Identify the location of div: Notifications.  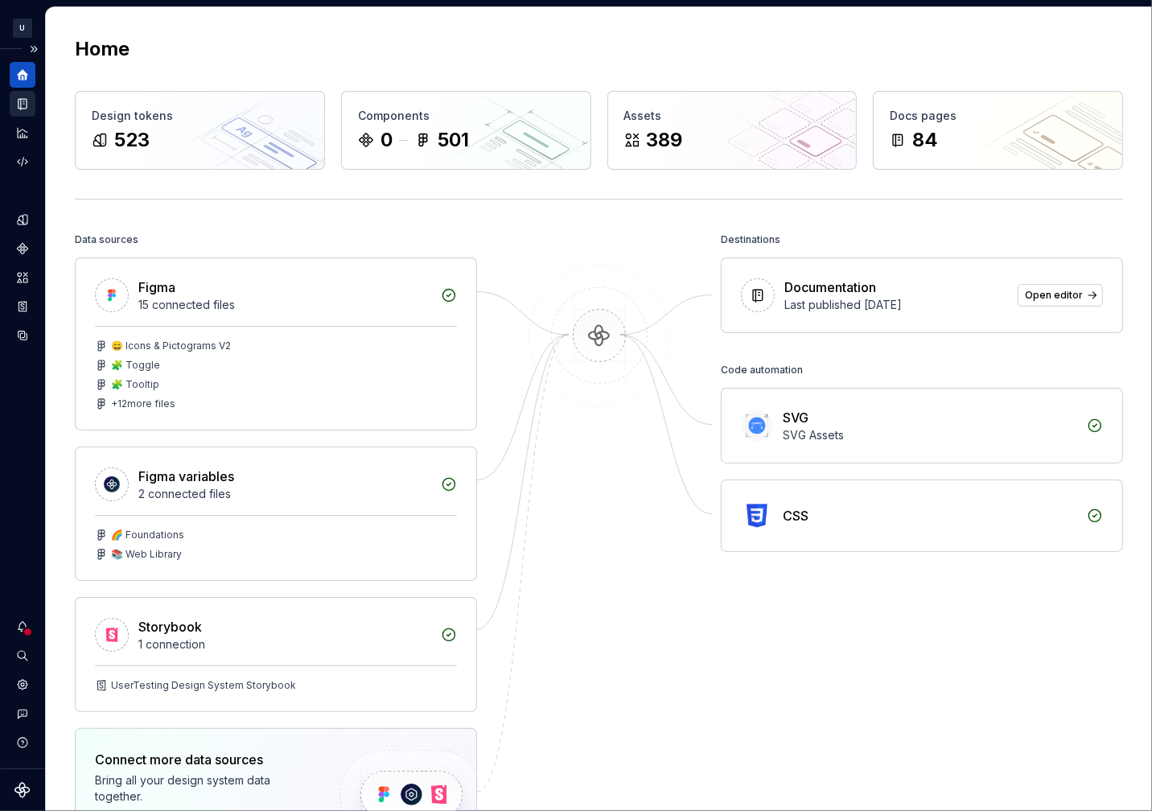
(23, 627).